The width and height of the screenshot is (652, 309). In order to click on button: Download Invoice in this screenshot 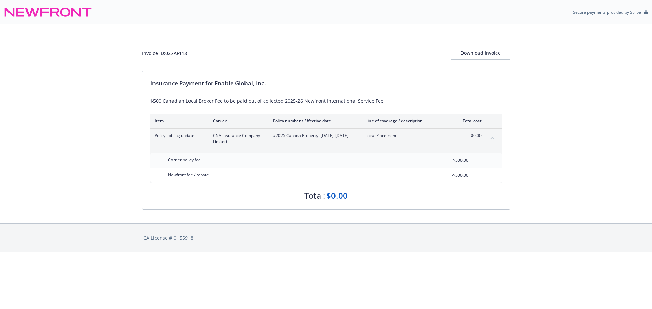, I will do `click(480, 53)`.